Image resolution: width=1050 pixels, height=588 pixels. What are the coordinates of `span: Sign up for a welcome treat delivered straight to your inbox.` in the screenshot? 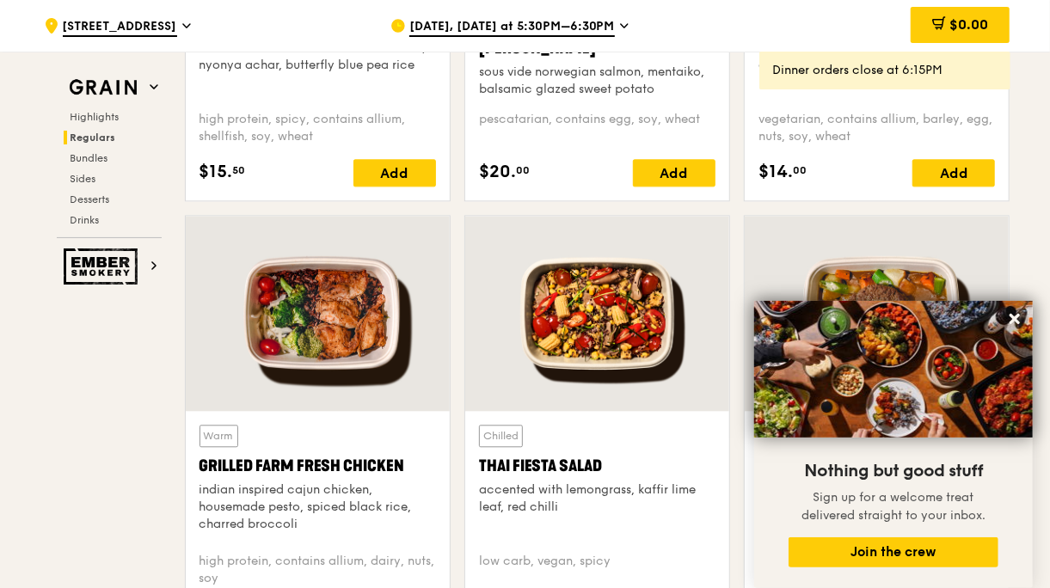 It's located at (893, 506).